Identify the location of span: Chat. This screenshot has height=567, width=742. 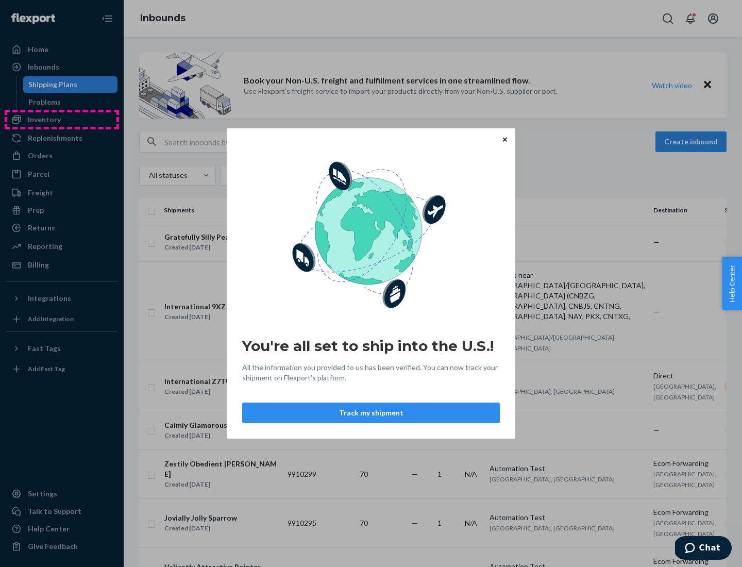
(35, 12).